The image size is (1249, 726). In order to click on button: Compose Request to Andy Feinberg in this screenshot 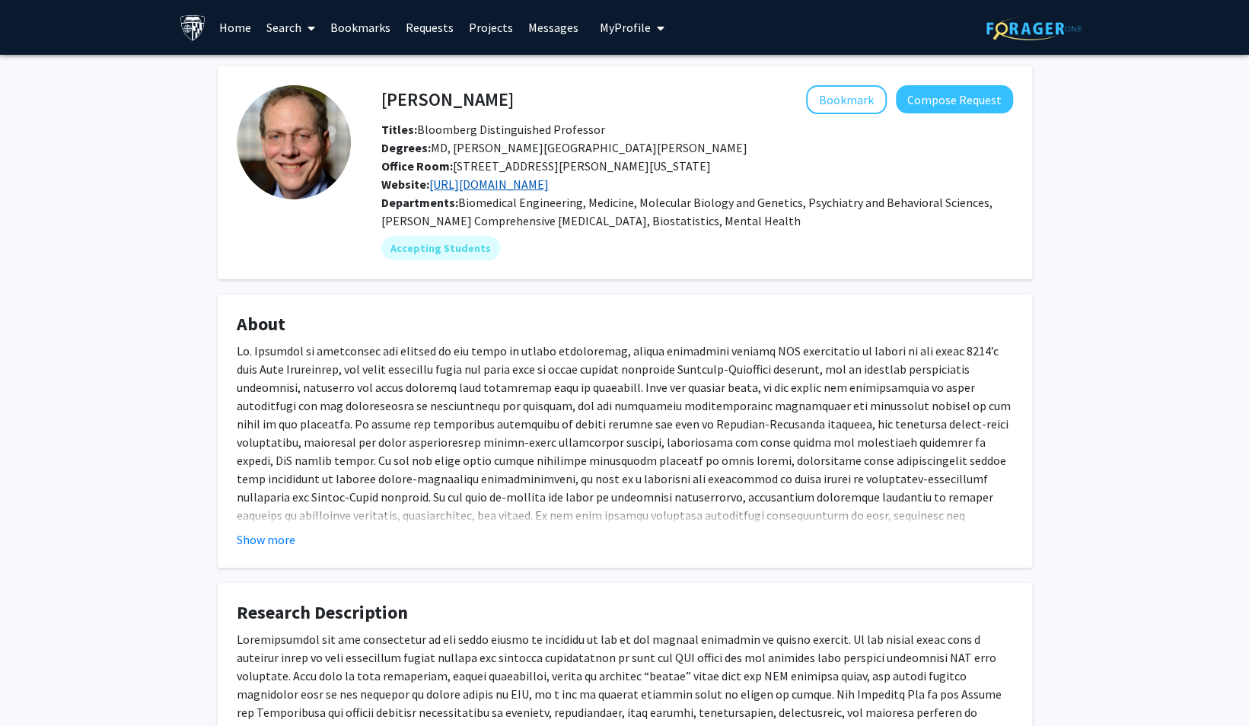, I will do `click(955, 99)`.